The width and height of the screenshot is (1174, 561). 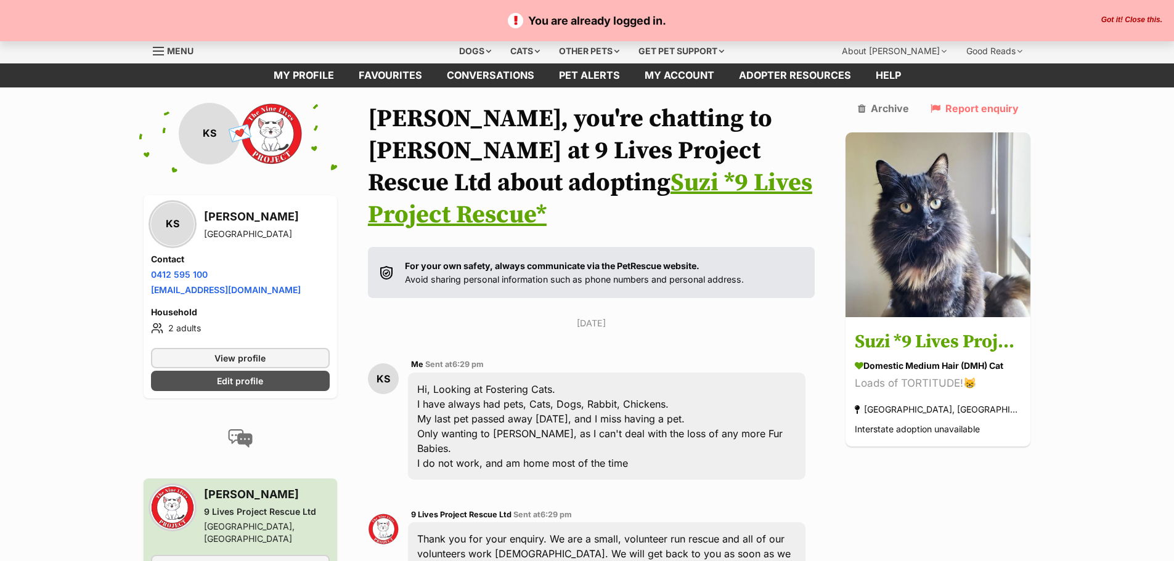 What do you see at coordinates (587, 20) in the screenshot?
I see `p: You are already logged in.` at bounding box center [587, 20].